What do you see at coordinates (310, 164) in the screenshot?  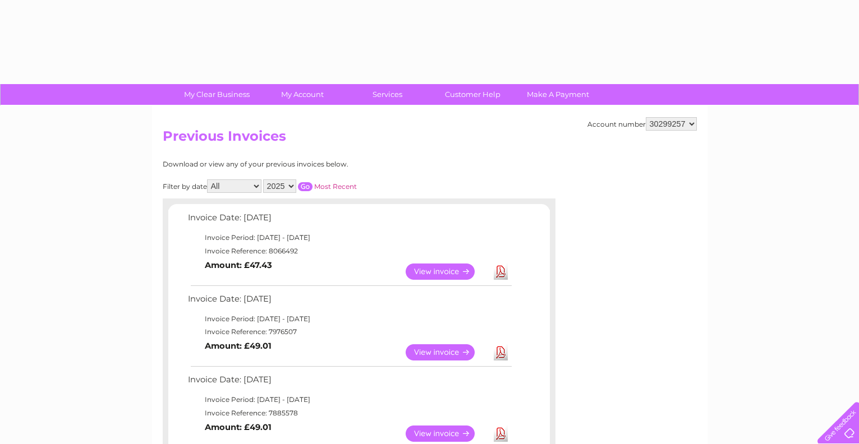 I see `div: Download or view any of your previous invoices below.` at bounding box center [310, 164].